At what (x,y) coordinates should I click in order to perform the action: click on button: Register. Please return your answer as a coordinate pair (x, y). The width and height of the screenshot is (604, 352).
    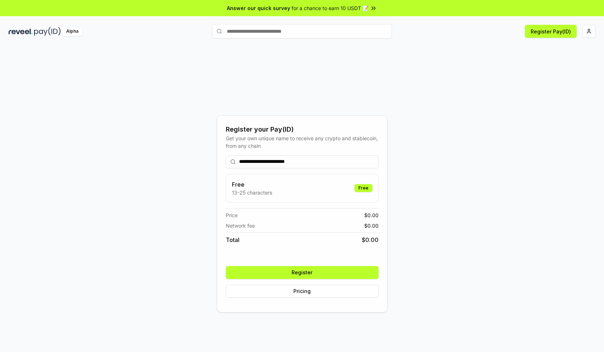
    Looking at the image, I should click on (302, 272).